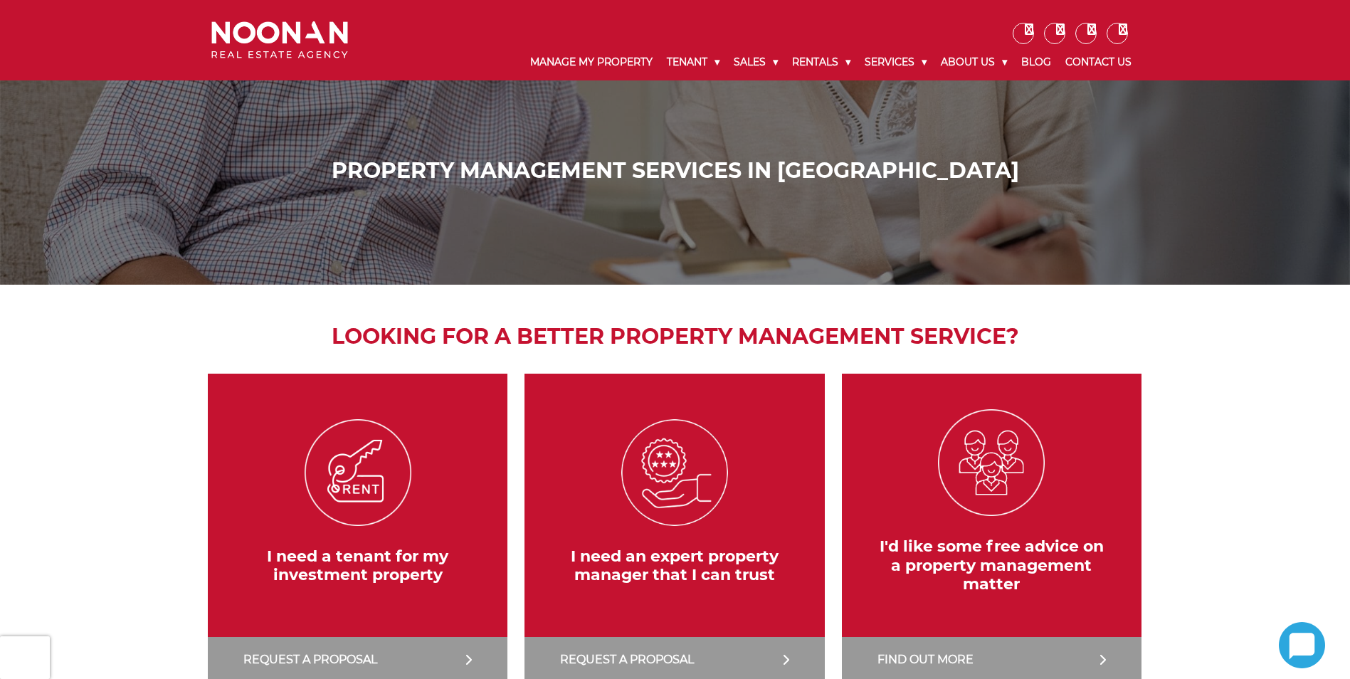 This screenshot has height=679, width=1350. Describe the element at coordinates (756, 62) in the screenshot. I see `a: Sales` at that location.